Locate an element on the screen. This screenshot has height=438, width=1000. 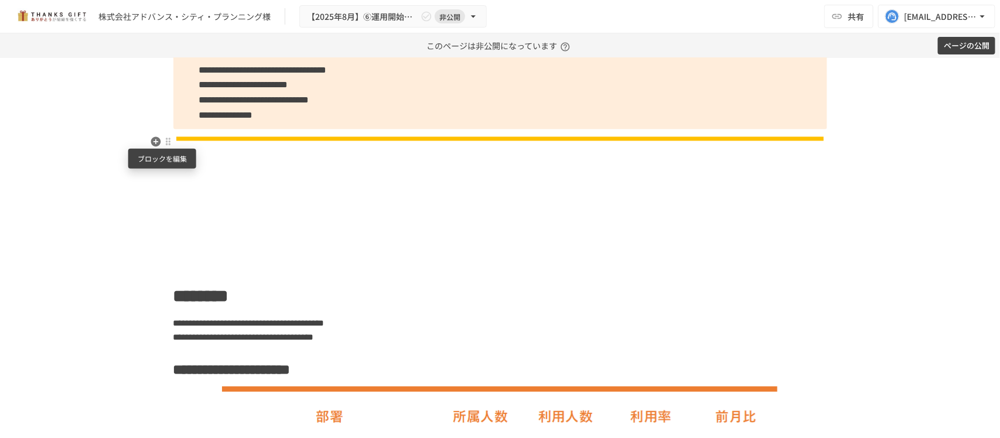
div: ブロックを編集 is located at coordinates (162, 159).